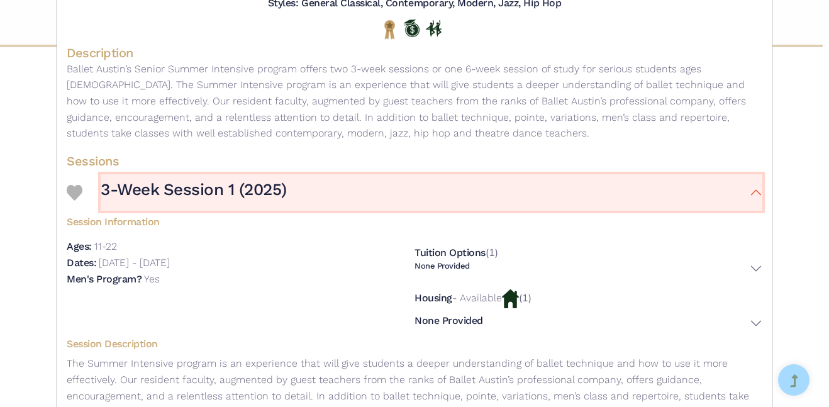 The height and width of the screenshot is (407, 829). What do you see at coordinates (415, 161) in the screenshot?
I see `h4: Sessions` at bounding box center [415, 161].